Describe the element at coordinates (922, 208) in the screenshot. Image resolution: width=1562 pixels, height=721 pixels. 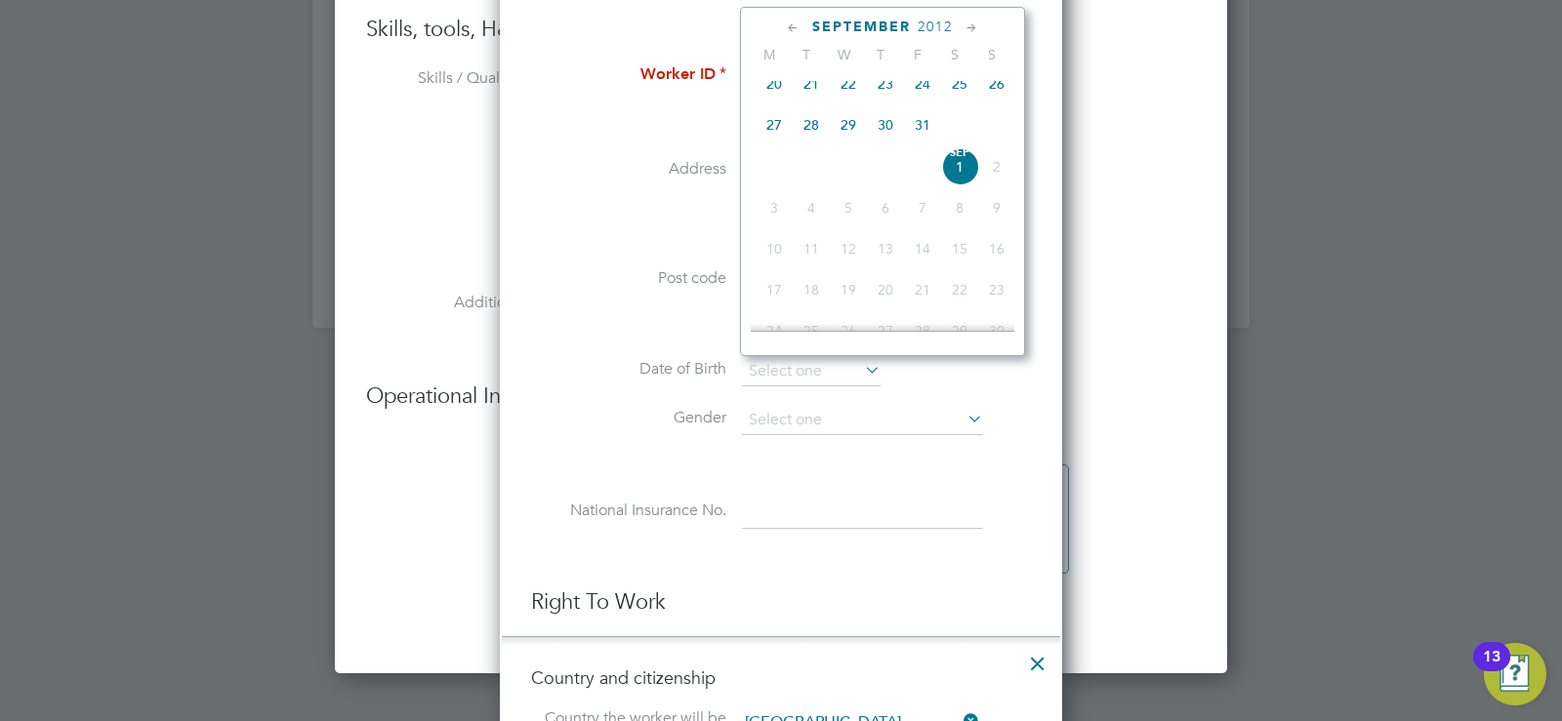
I see `span: 7` at that location.